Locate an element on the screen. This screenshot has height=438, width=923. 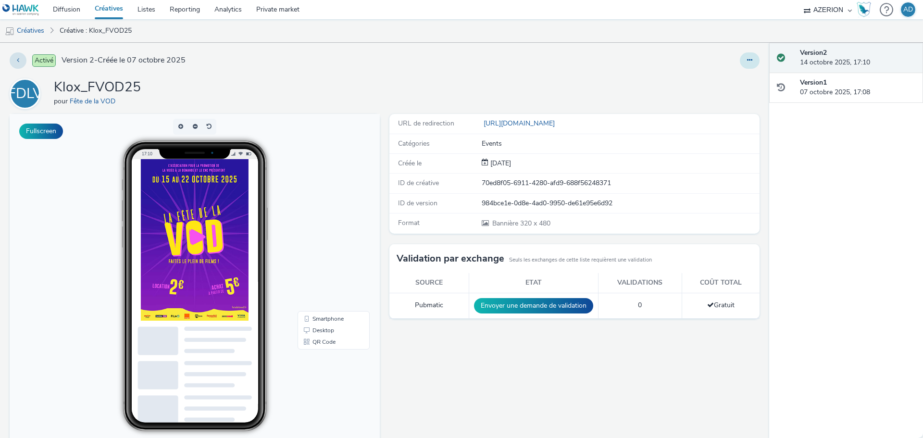
div: 70ed8f05-6911-4280-afd9-688f56248371 is located at coordinates (620, 183).